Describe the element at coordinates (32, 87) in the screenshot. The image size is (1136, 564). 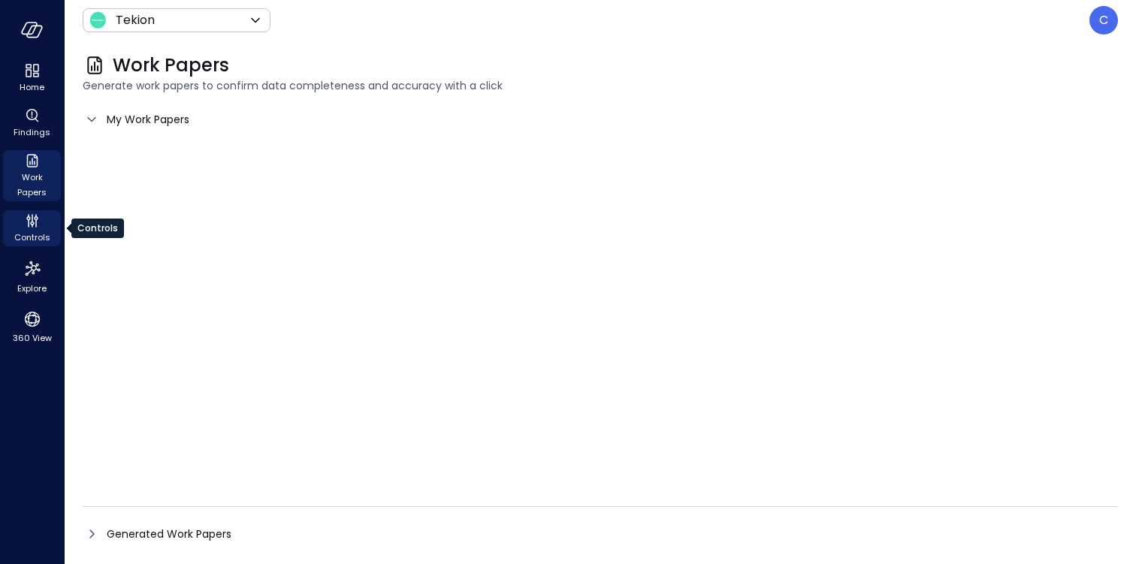
I see `span: Home` at that location.